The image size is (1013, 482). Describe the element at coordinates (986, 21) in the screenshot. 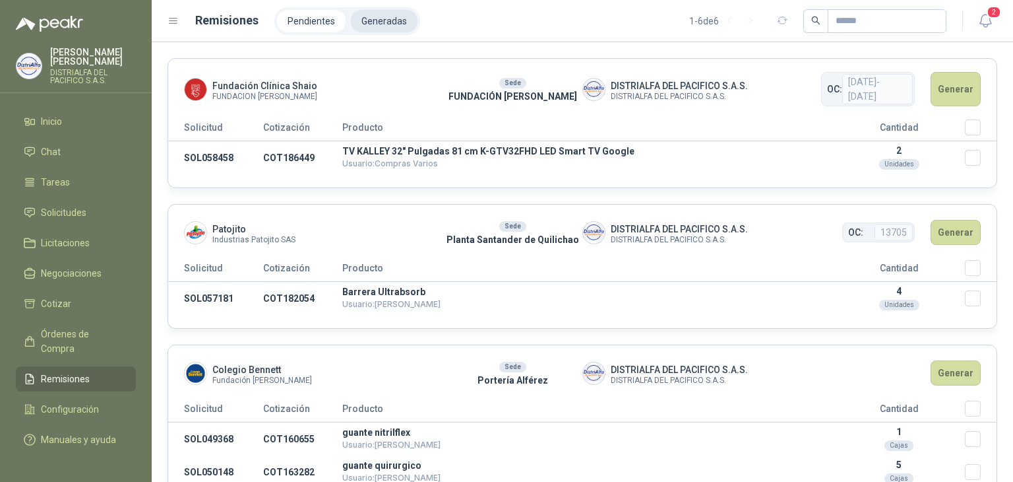

I see `button: 2` at that location.